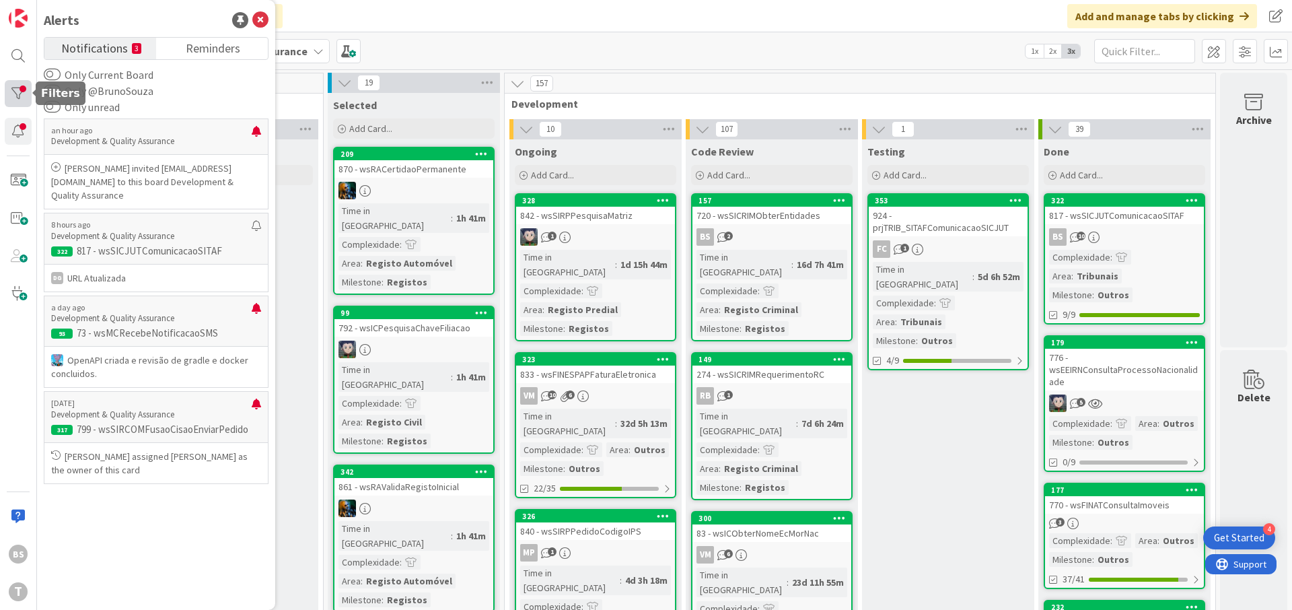  What do you see at coordinates (52, 107) in the screenshot?
I see `button: Only unread` at bounding box center [52, 107].